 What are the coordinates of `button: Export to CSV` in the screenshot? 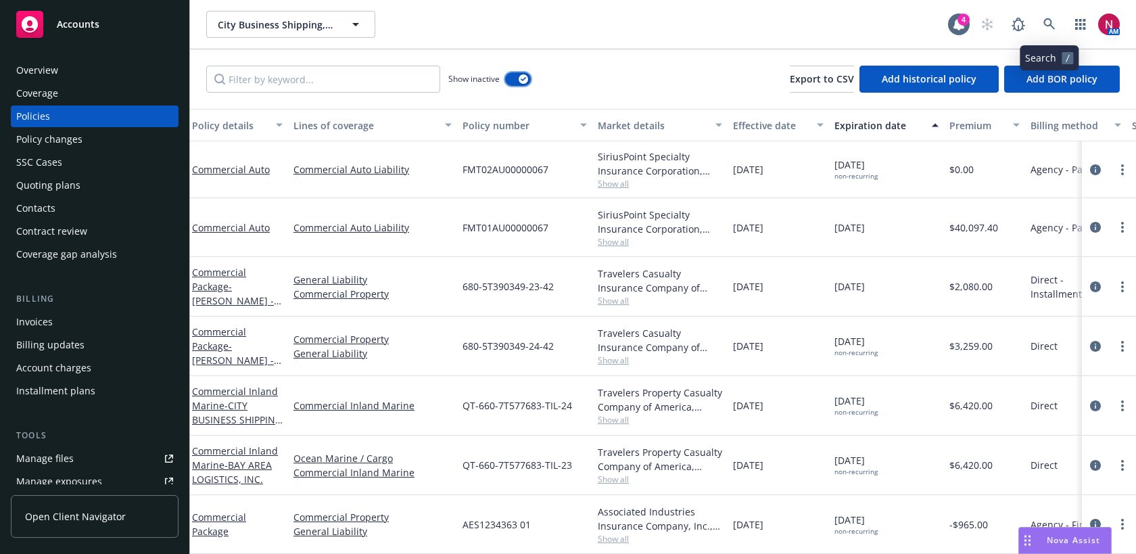 It's located at (821, 79).